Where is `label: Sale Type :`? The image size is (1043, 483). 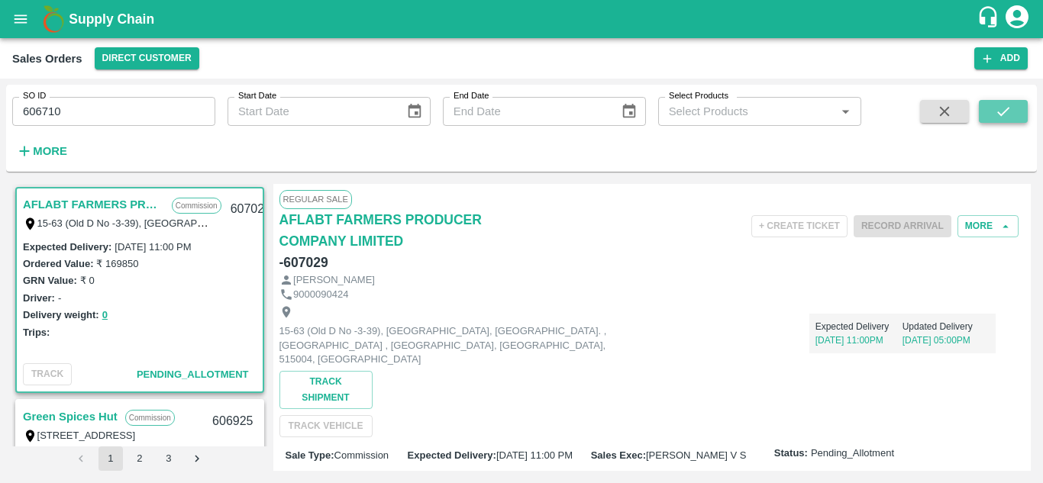
label: Sale Type : is located at coordinates (310, 455).